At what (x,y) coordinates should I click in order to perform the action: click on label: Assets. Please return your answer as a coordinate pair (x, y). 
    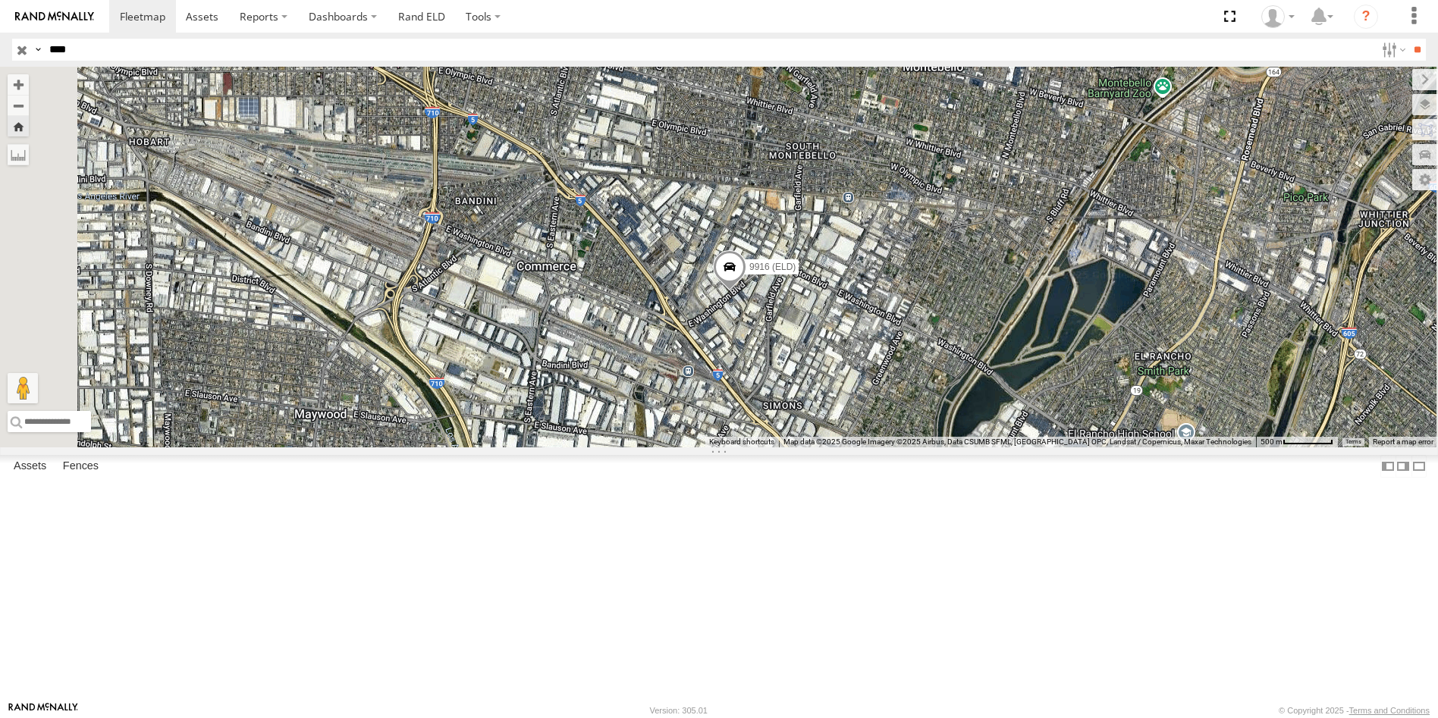
    Looking at the image, I should click on (30, 466).